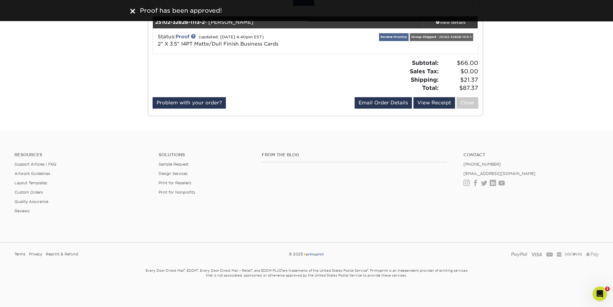 This screenshot has height=307, width=613. Describe the element at coordinates (173, 164) in the screenshot. I see `a: Sample Request` at that location.